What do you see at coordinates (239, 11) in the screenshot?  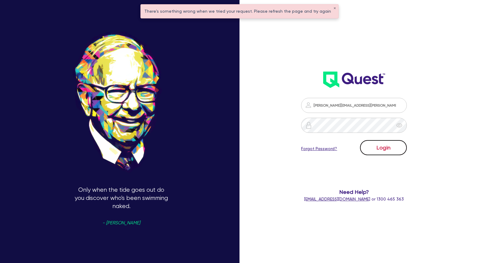 I see `div: There's something wrong when we tried your request. Please refresh the page and try again` at bounding box center [239, 11].